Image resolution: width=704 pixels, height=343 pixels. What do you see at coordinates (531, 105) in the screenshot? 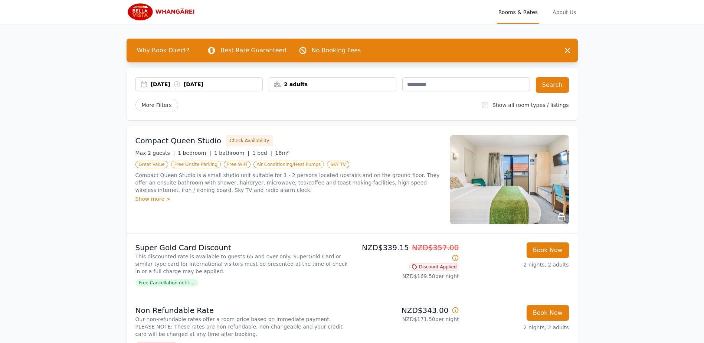
I see `label: Show all room types / listings` at bounding box center [531, 105].